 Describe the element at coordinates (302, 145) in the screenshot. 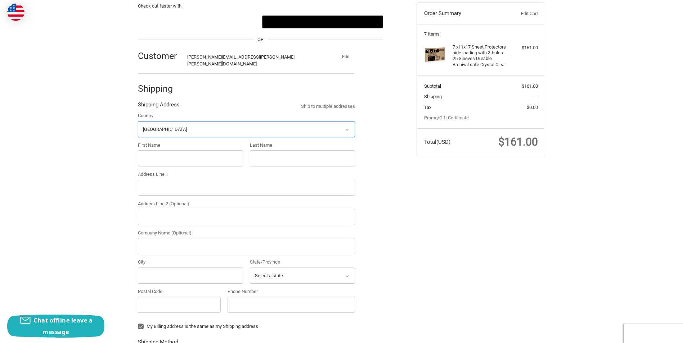

I see `label: Last Name` at that location.